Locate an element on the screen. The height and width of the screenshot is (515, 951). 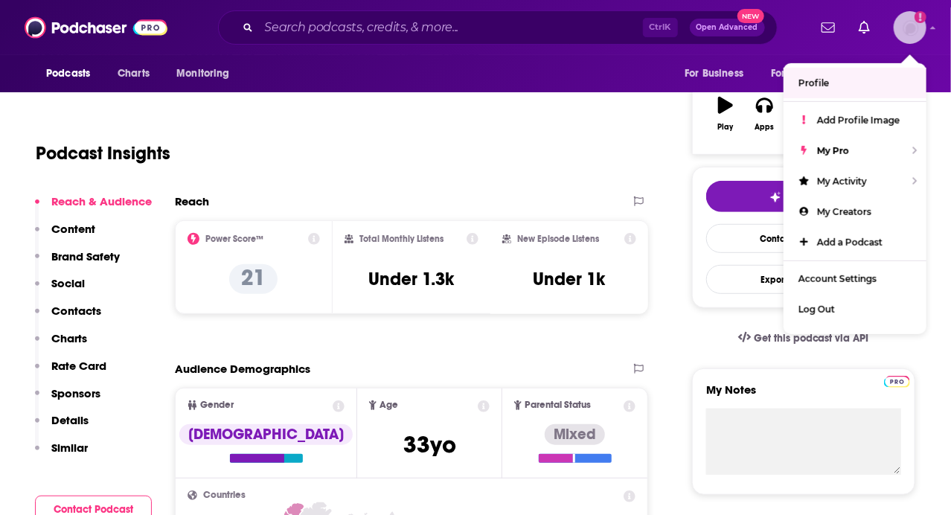
img: Podchaser - Follow, Share and Rate Podcasts is located at coordinates (96, 28).